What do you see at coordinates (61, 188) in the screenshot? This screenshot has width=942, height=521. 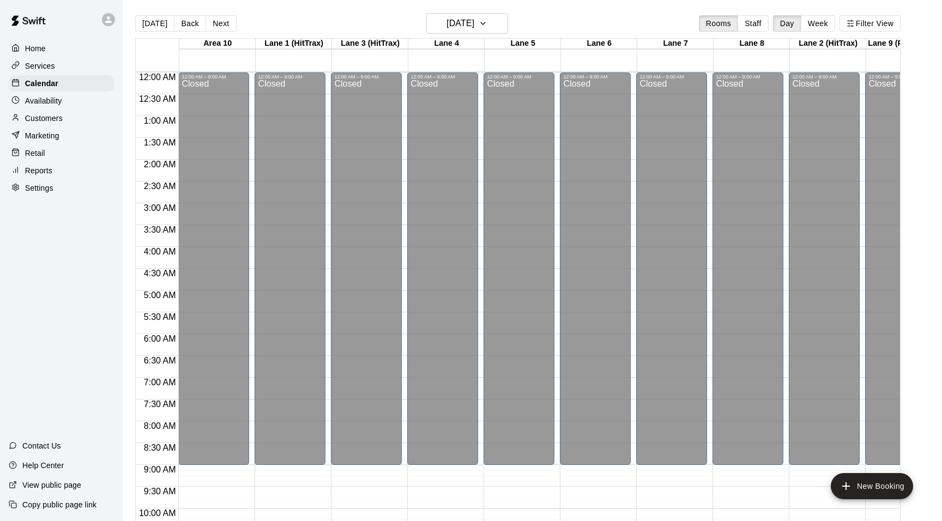 I see `a: Settings` at bounding box center [61, 188].